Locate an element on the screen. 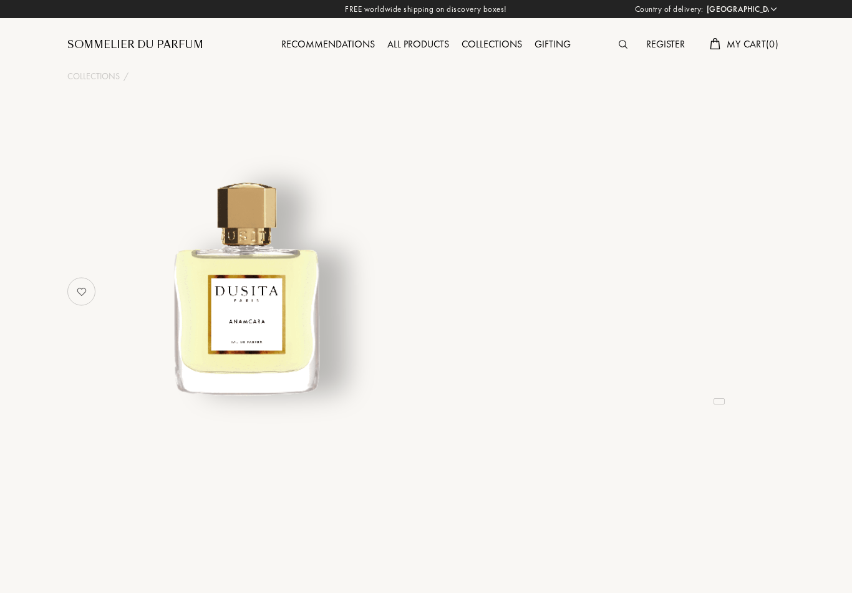  div: Gifting is located at coordinates (553, 45).